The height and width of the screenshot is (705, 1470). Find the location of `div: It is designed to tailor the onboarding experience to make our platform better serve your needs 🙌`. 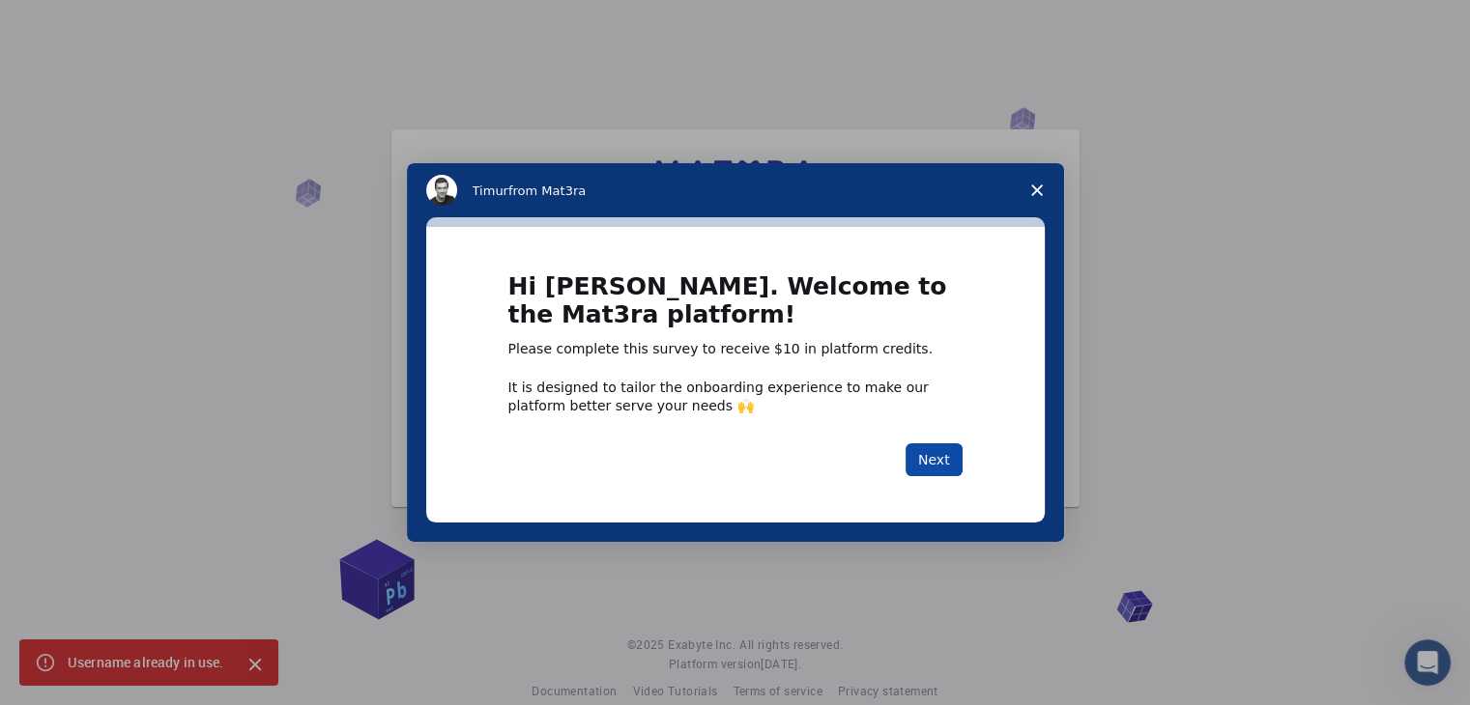

div: It is designed to tailor the onboarding experience to make our platform better serve your needs 🙌 is located at coordinates (735, 396).